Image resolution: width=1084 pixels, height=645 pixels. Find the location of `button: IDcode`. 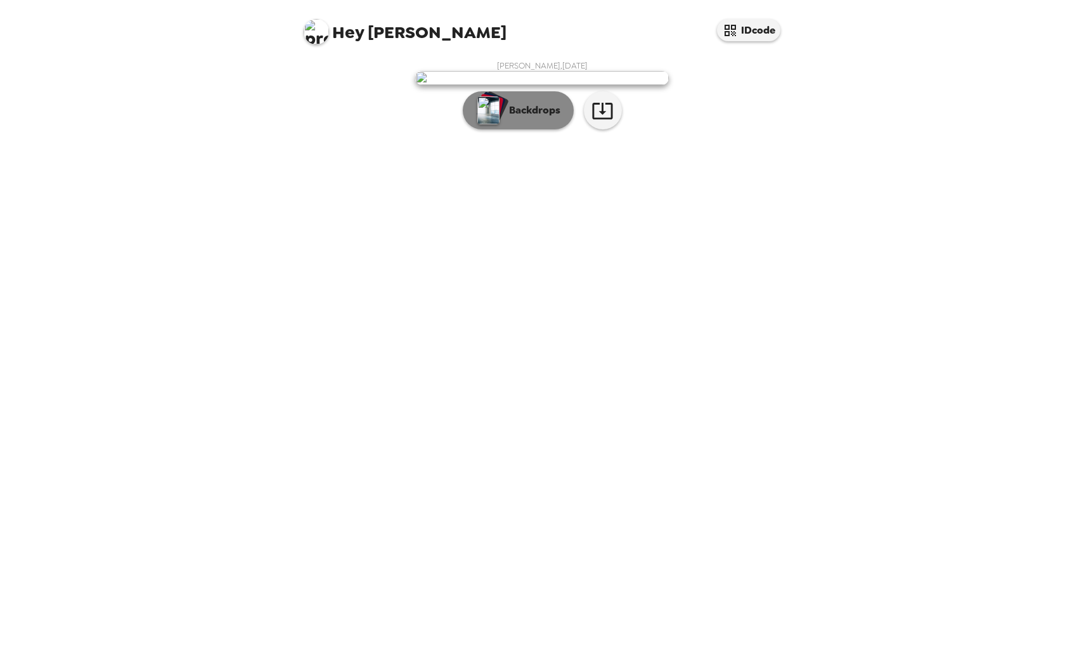

button: IDcode is located at coordinates (749, 30).